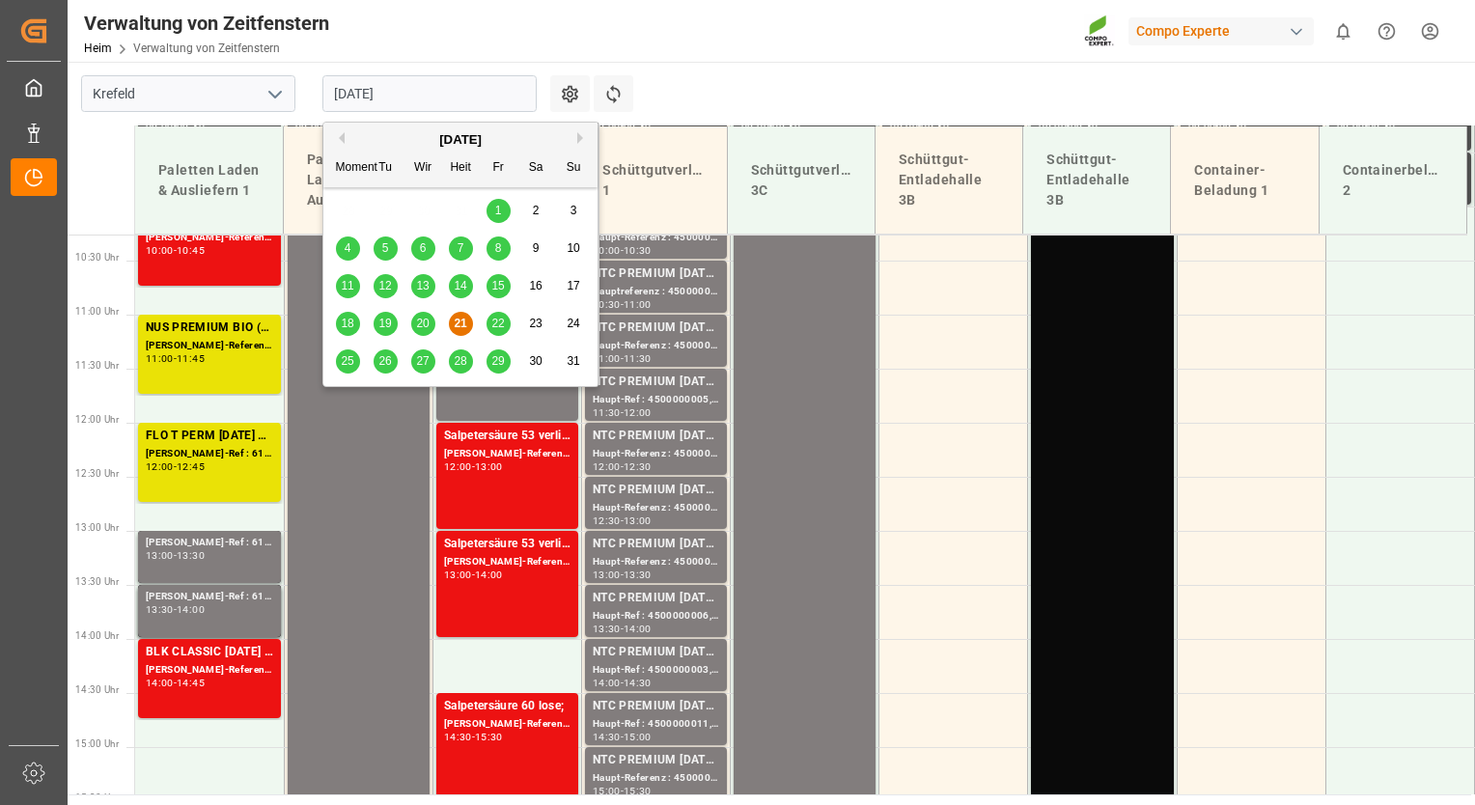  Describe the element at coordinates (423, 361) in the screenshot. I see `div: Wählen Sie Mittwoch, 27. August 2025` at that location.